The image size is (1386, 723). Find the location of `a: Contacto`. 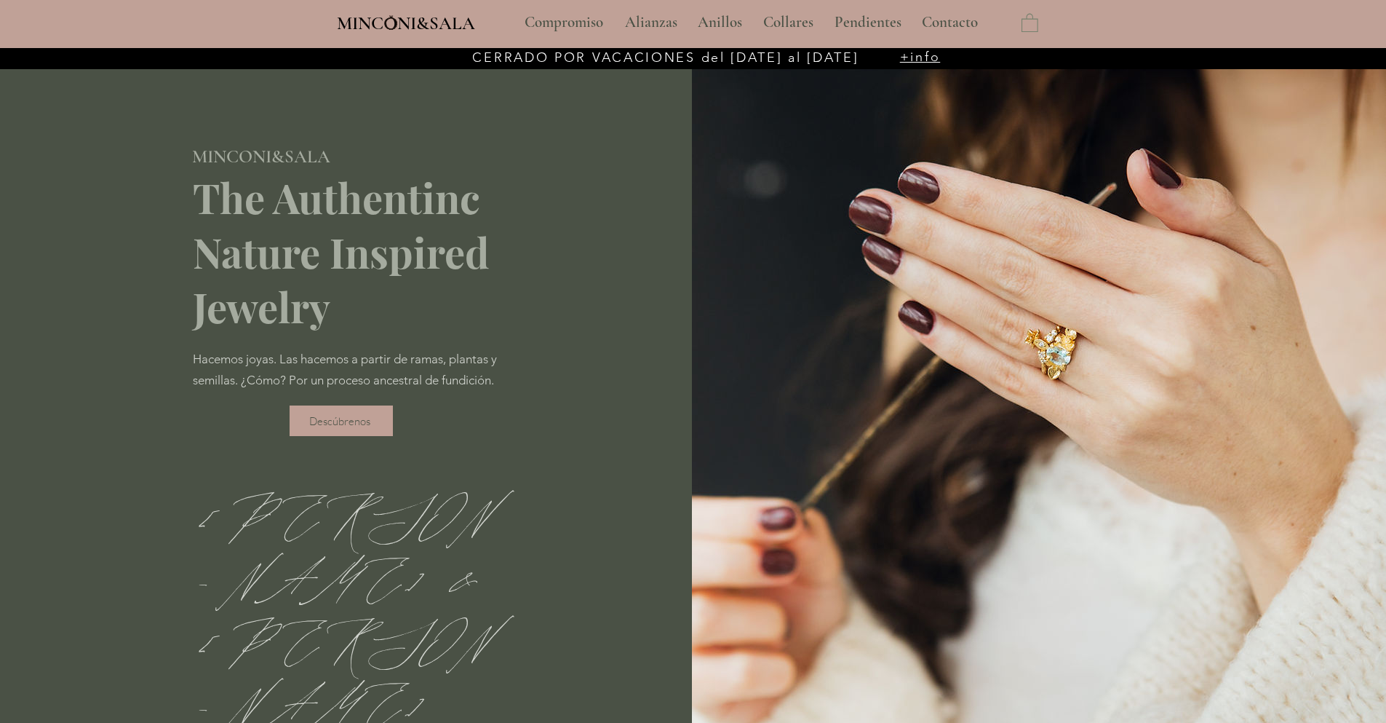

a: Contacto is located at coordinates (950, 23).